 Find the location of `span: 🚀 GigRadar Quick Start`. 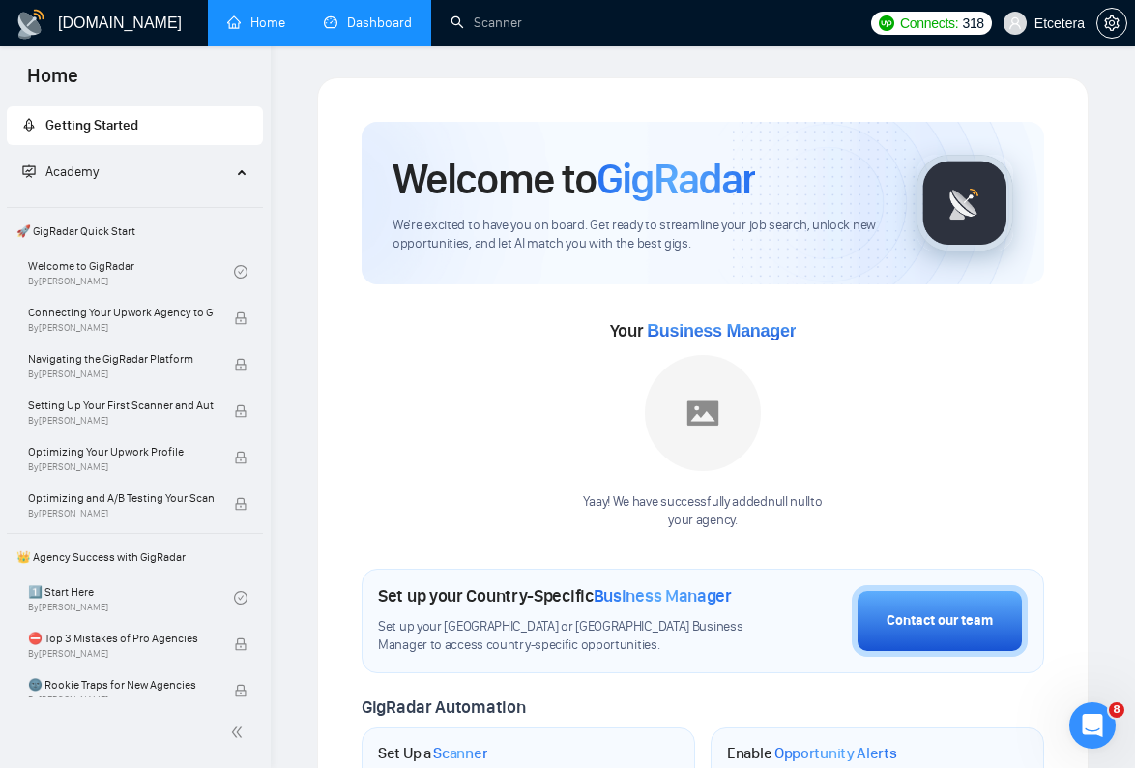

span: 🚀 GigRadar Quick Start is located at coordinates (134, 231).